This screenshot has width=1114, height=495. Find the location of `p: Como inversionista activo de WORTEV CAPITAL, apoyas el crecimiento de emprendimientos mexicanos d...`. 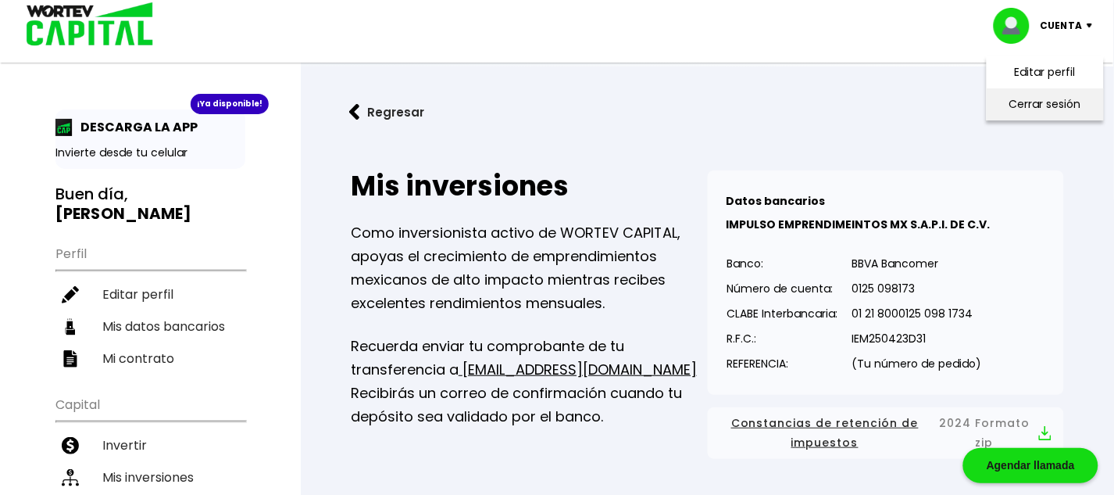

p: Como inversionista activo de WORTEV CAPITAL, apoyas el crecimiento de emprendimientos mexicanos d... is located at coordinates (529, 268).